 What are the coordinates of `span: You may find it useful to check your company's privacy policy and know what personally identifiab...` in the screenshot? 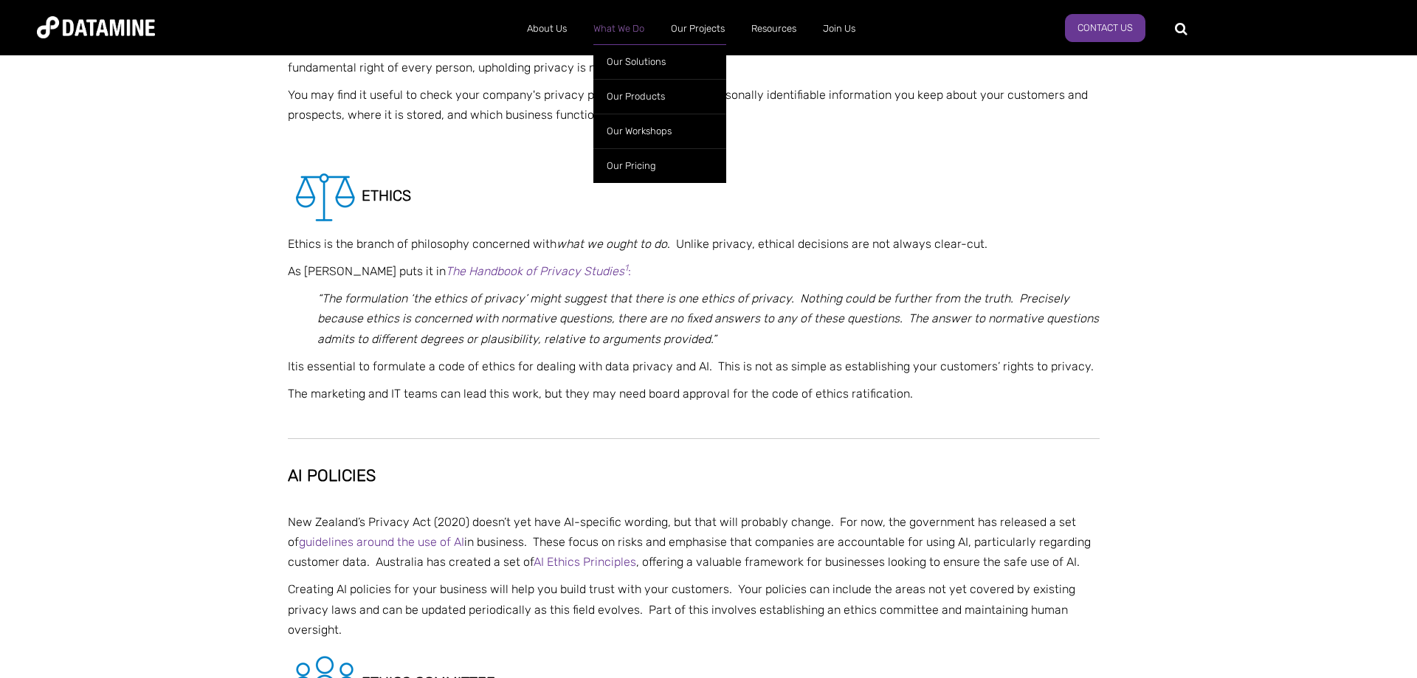 It's located at (688, 105).